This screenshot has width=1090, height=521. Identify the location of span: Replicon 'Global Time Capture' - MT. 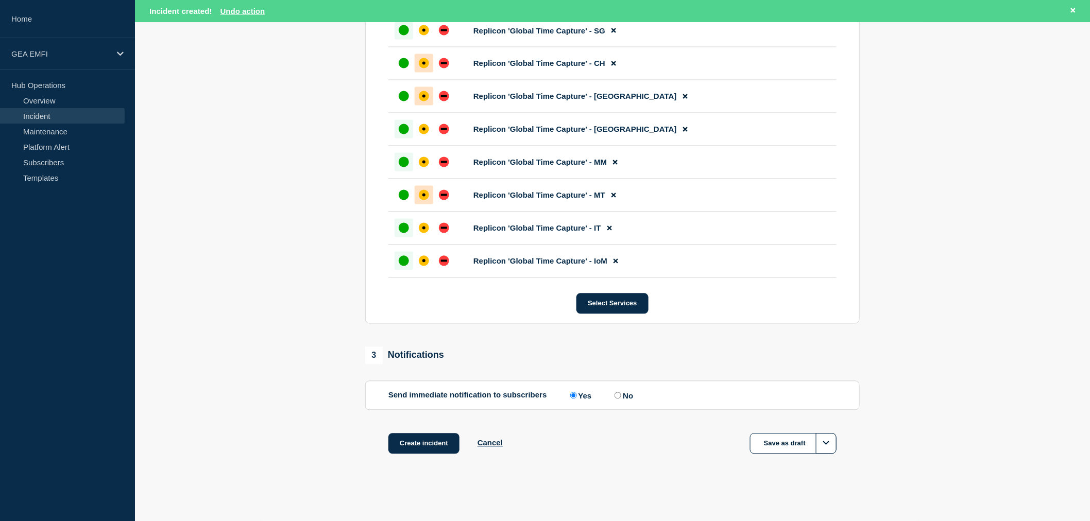
(539, 195).